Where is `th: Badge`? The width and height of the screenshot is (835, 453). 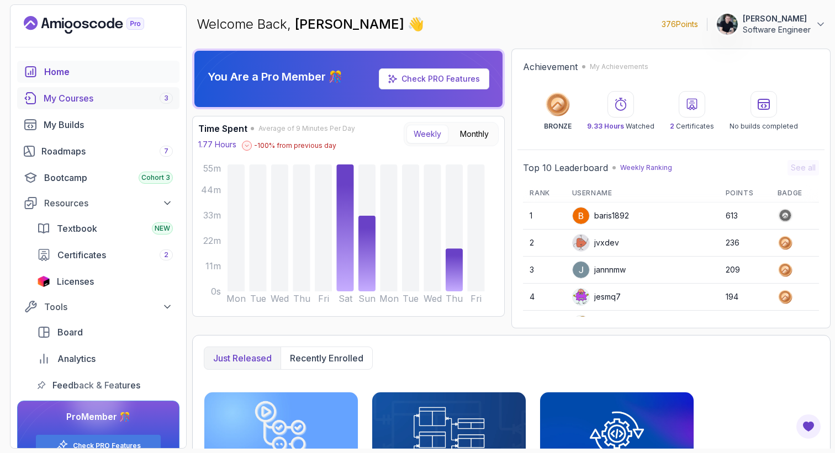 th: Badge is located at coordinates (794, 193).